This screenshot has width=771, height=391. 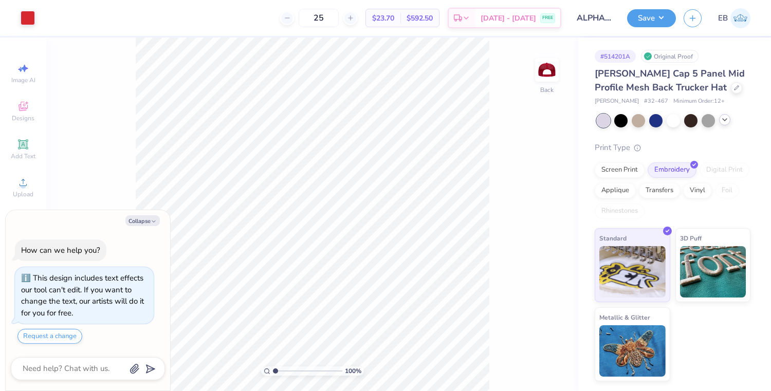 I want to click on img: Back, so click(x=547, y=70).